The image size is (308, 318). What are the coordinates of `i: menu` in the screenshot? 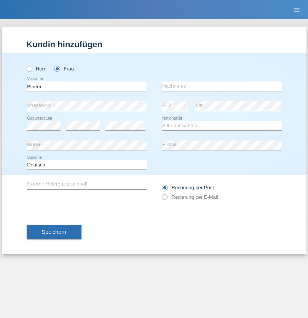 It's located at (296, 10).